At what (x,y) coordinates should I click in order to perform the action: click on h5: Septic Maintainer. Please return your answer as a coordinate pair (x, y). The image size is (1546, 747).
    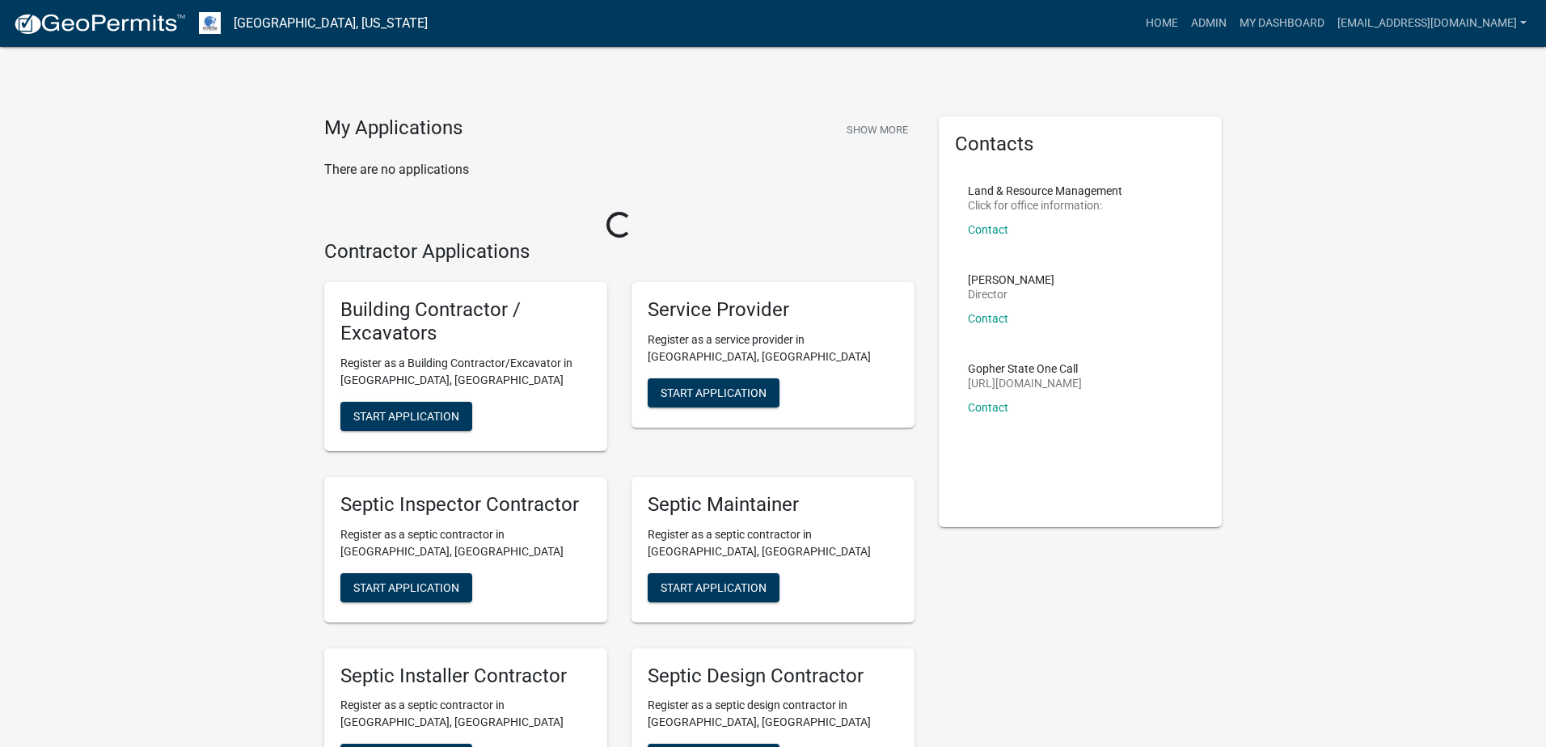
    Looking at the image, I should click on (773, 504).